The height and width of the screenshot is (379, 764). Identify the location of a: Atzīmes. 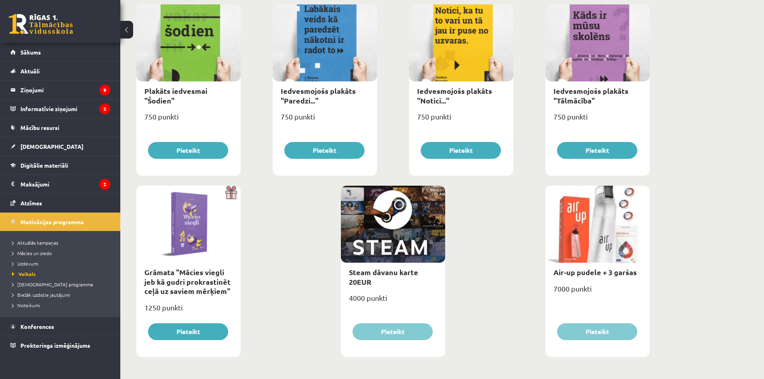
(60, 203).